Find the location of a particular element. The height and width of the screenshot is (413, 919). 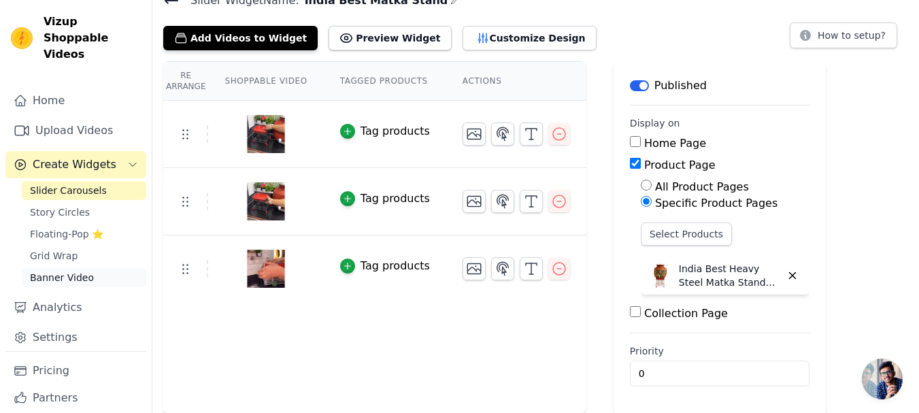

a: Pricing is located at coordinates (75, 371).